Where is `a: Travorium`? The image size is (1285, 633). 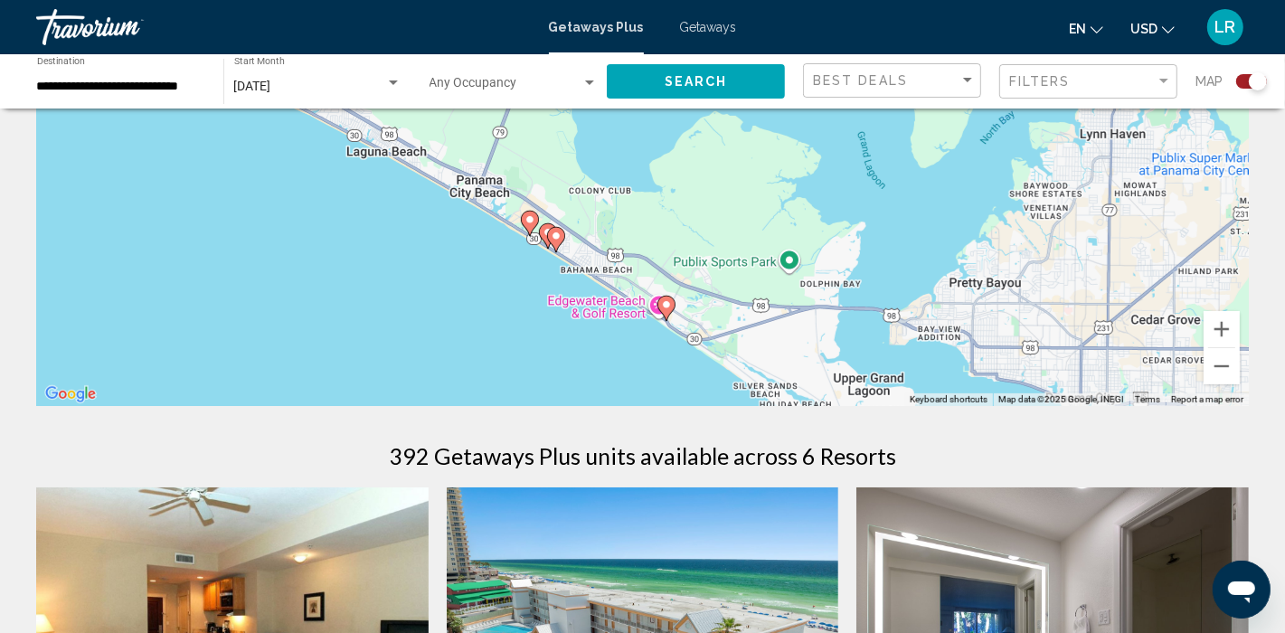 a: Travorium is located at coordinates (283, 27).